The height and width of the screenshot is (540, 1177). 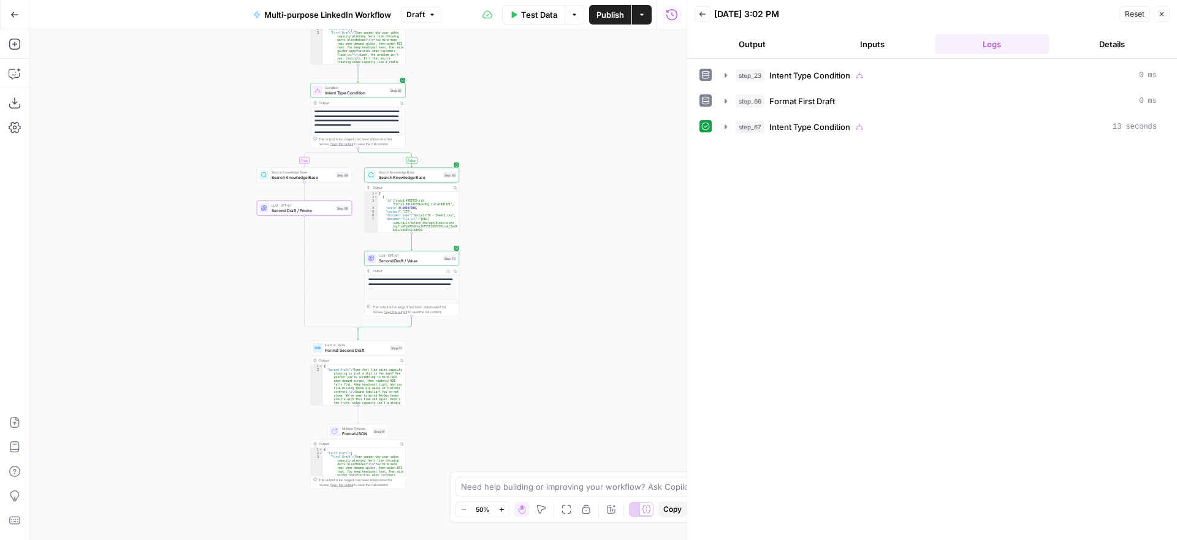 I want to click on span: Draft, so click(x=416, y=15).